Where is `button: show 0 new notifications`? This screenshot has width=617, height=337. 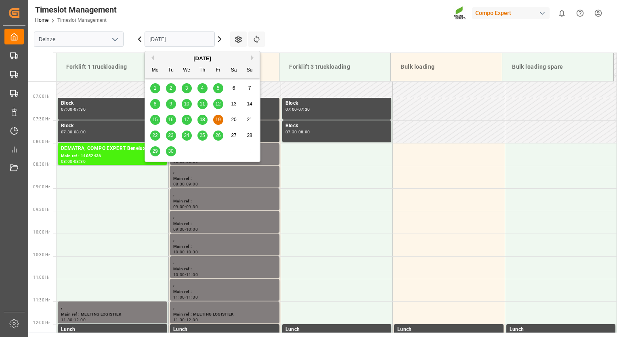 button: show 0 new notifications is located at coordinates (562, 13).